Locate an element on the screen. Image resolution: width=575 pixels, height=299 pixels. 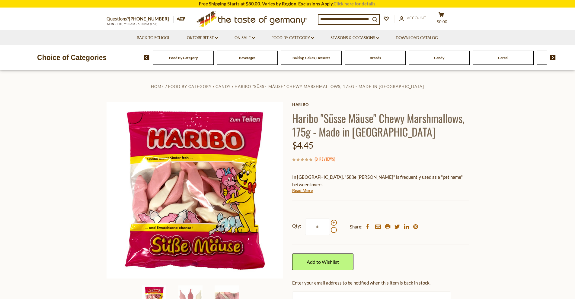
a: Baking, Cakes, Desserts is located at coordinates (311, 58).